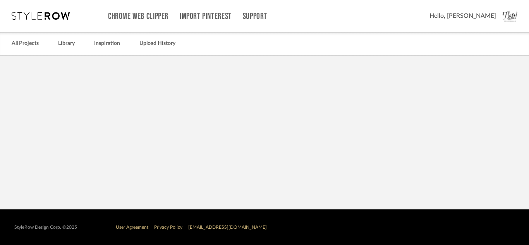 This screenshot has width=529, height=245. What do you see at coordinates (168, 227) in the screenshot?
I see `a: Privacy Policy` at bounding box center [168, 227].